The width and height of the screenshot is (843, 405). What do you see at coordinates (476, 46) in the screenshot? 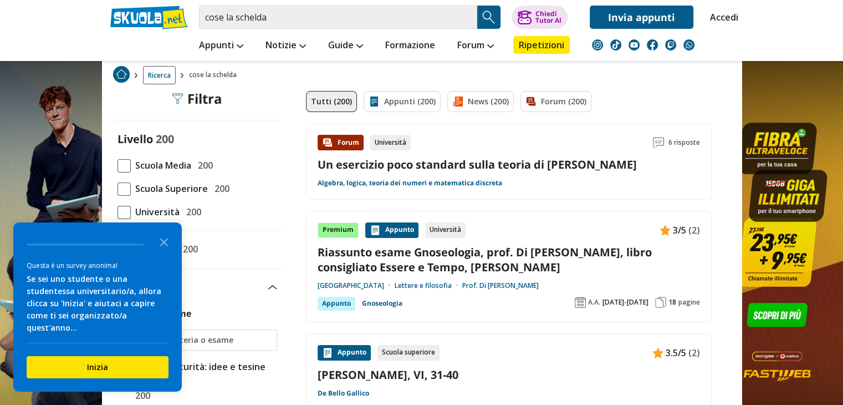
I see `a: Forum` at bounding box center [476, 46].